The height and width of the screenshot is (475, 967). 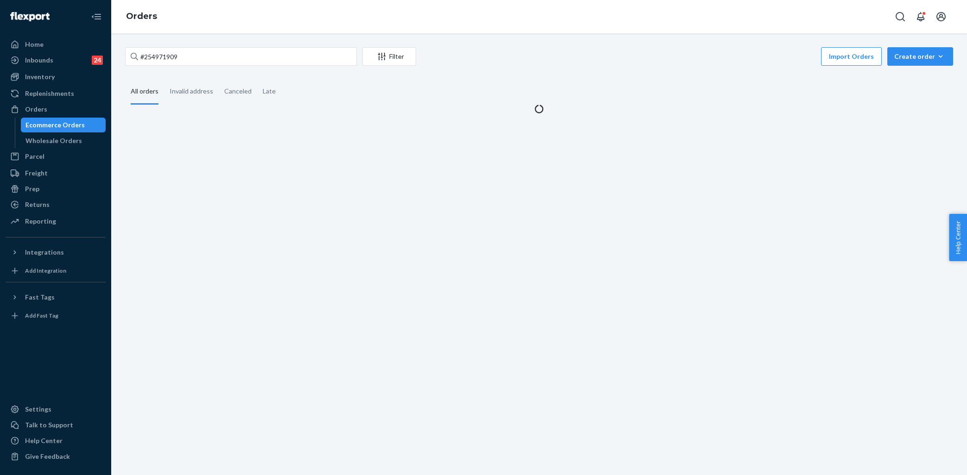 I want to click on button: Create order, so click(x=920, y=57).